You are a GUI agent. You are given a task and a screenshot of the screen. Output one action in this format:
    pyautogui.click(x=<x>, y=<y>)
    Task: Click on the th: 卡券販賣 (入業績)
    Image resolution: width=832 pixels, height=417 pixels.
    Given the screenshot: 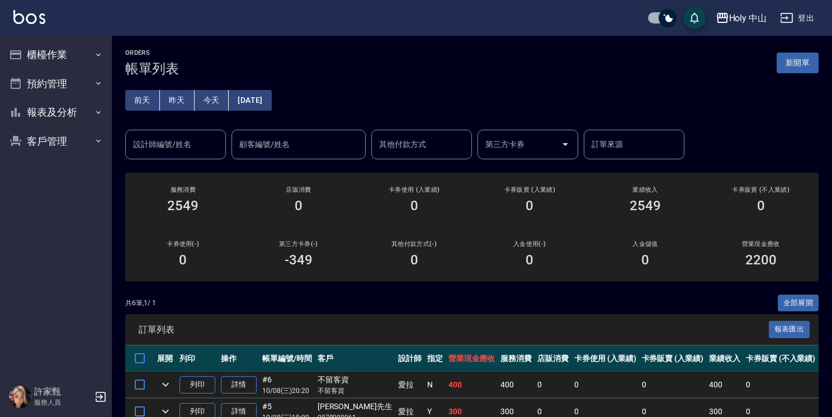 What is the action you would take?
    pyautogui.click(x=673, y=358)
    